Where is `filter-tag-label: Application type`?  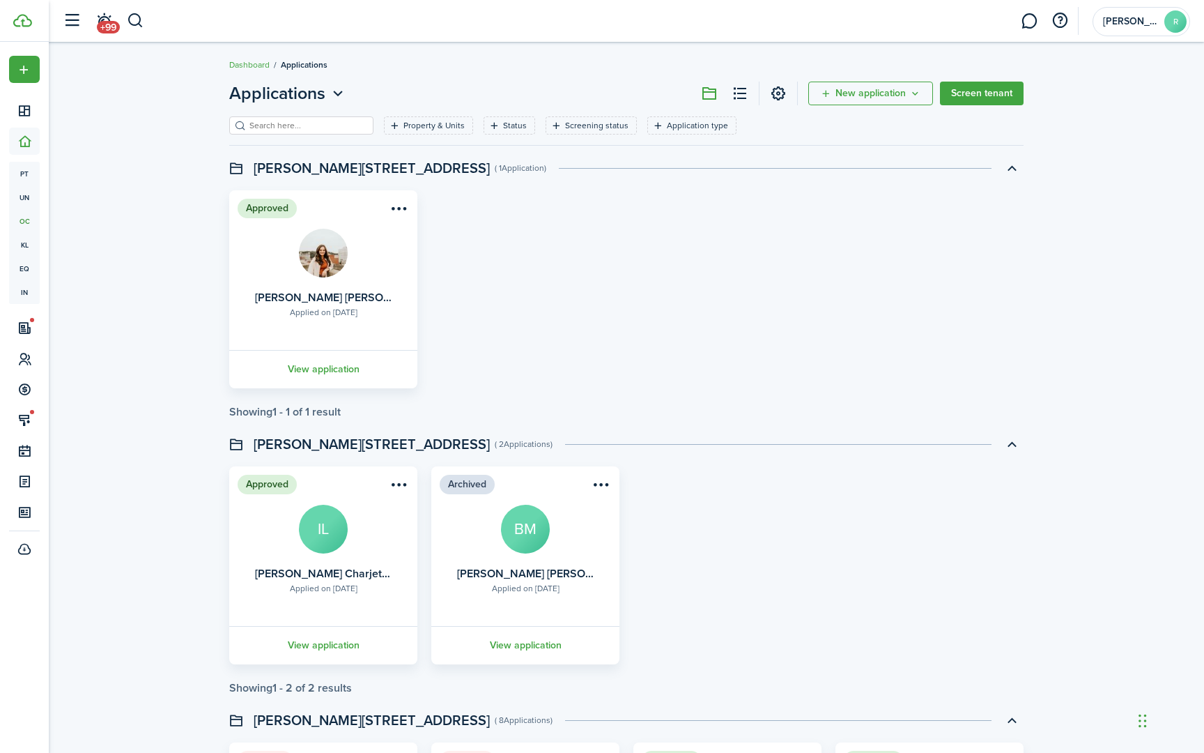
filter-tag-label: Application type is located at coordinates (698, 125).